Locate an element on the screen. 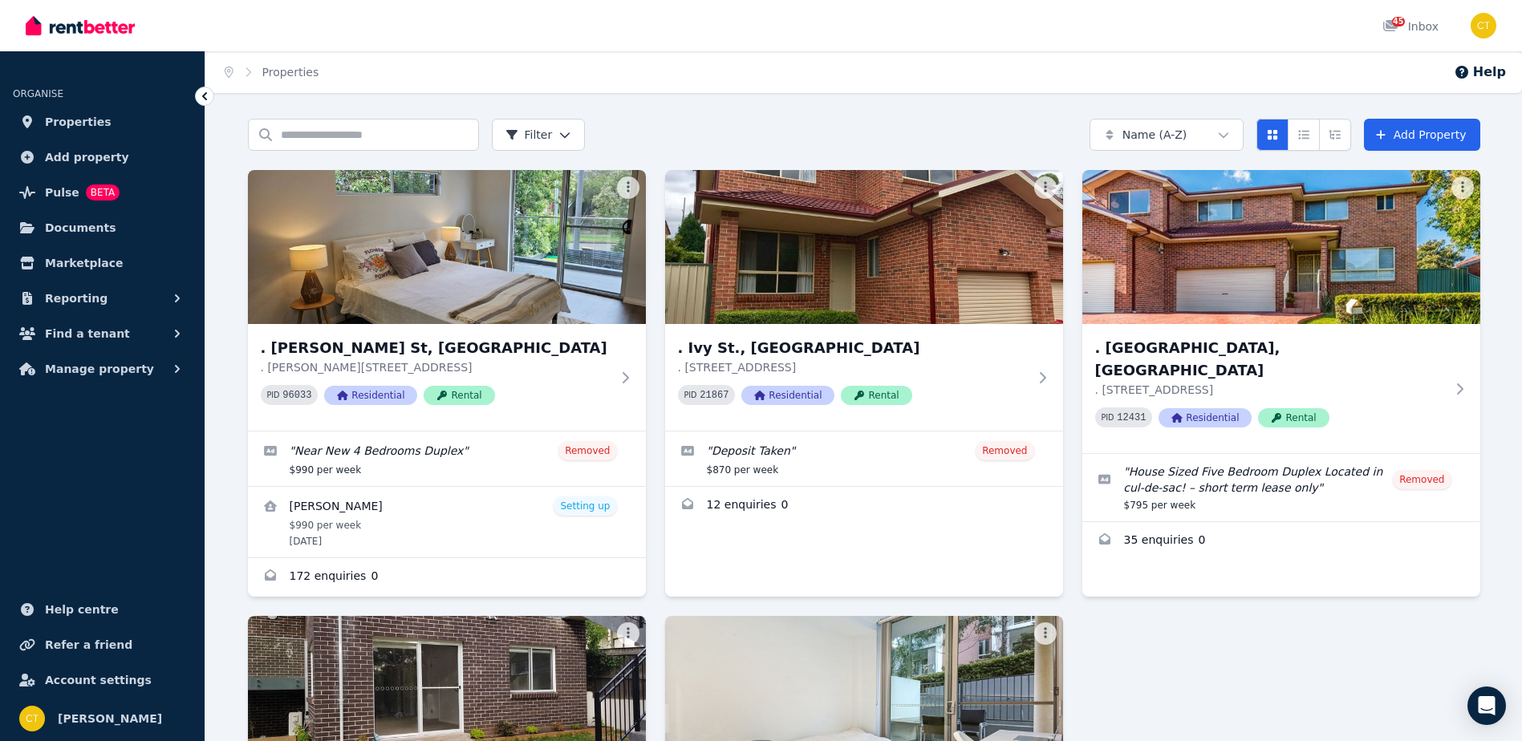  button: Find a tenant is located at coordinates (102, 334).